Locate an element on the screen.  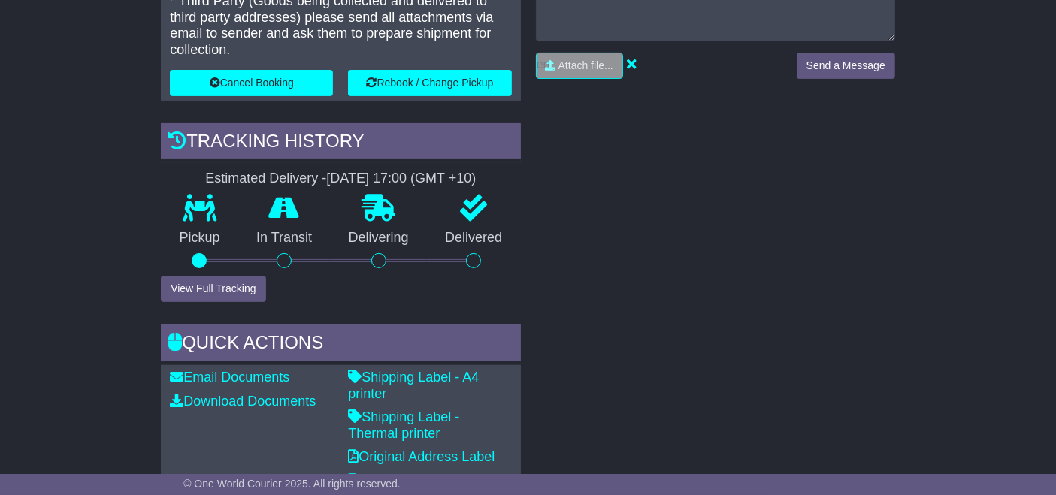
a: Email Documents is located at coordinates (229, 377).